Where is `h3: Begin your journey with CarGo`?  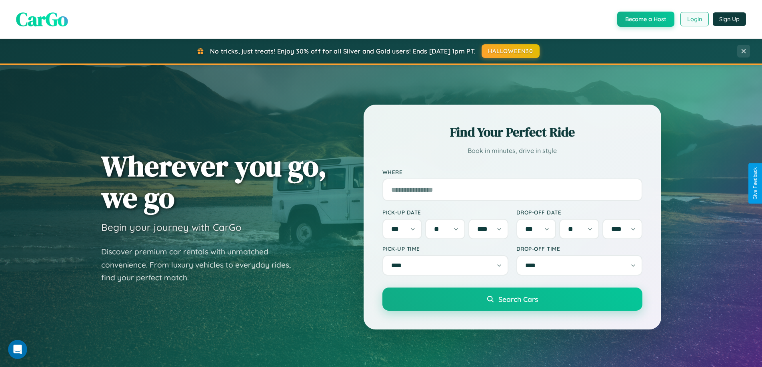 h3: Begin your journey with CarGo is located at coordinates (171, 227).